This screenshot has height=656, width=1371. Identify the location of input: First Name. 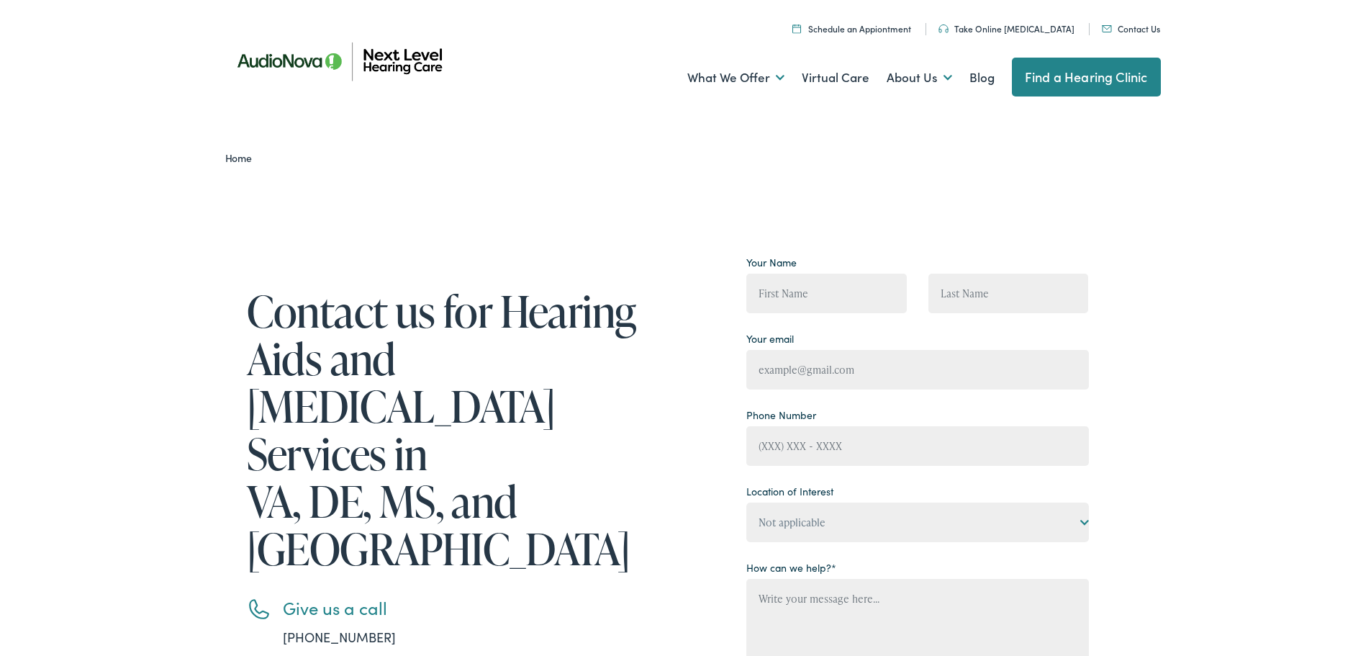
(826, 293).